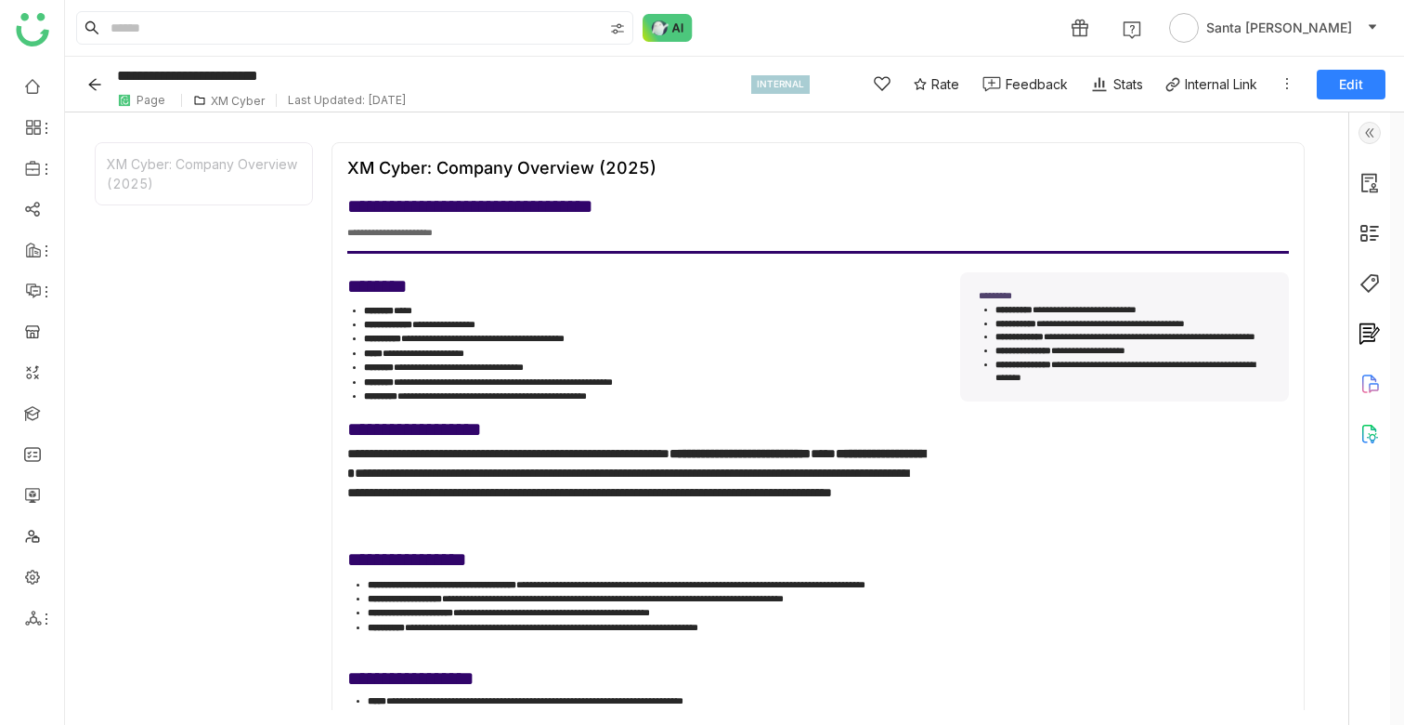 The image size is (1404, 725). I want to click on img: stats.svg, so click(1100, 85).